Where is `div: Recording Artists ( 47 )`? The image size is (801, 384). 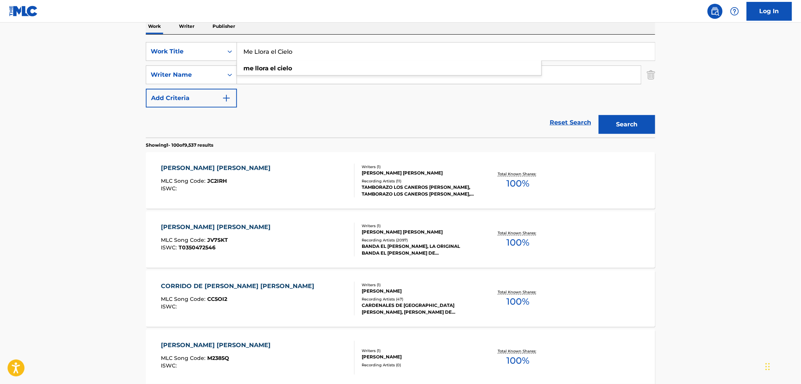
div: Recording Artists ( 47 ) is located at coordinates (418, 299).